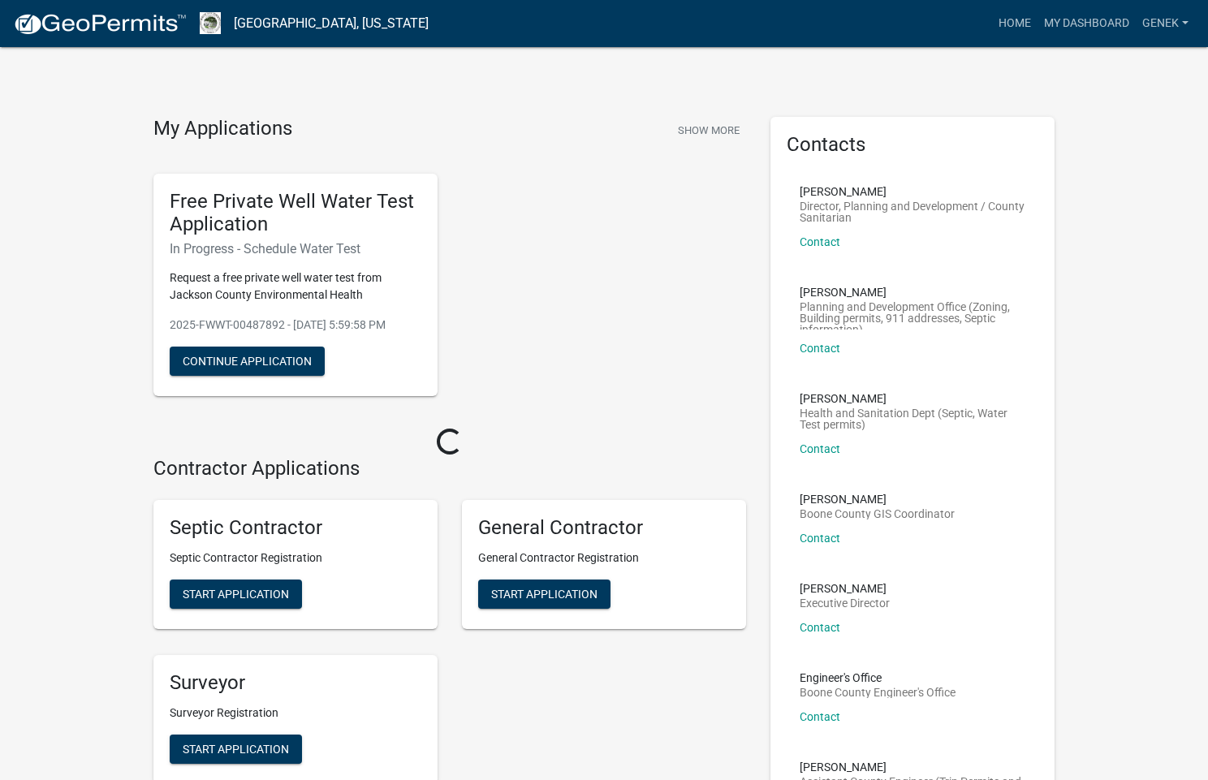 This screenshot has height=780, width=1208. I want to click on p: Planning and Development Office (Zoning, Building permits, 911 addresses, Septic information), so click(913, 315).